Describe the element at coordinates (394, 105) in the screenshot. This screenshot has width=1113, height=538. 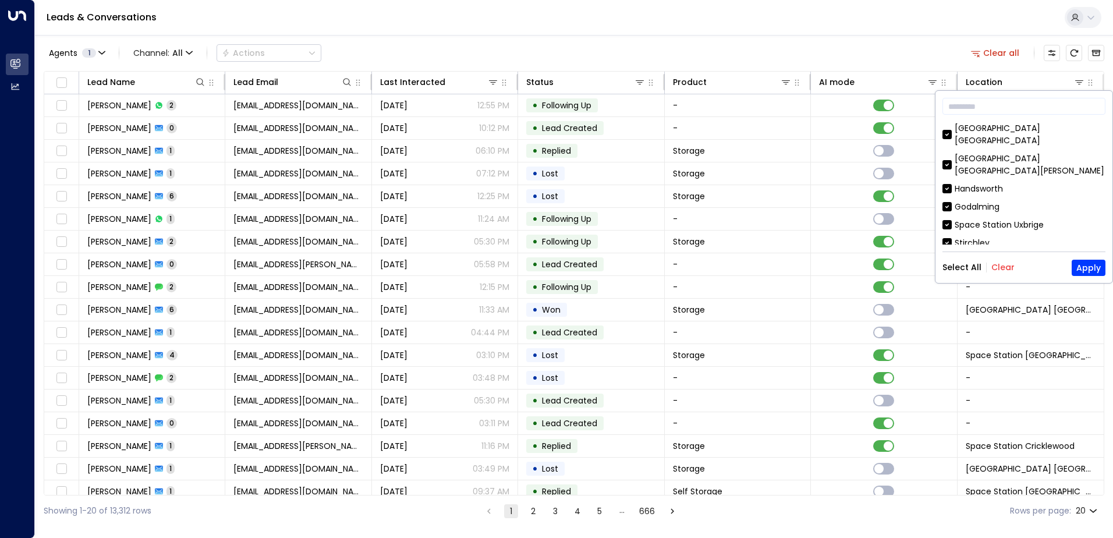
I see `span: Jul 14, 2025` at that location.